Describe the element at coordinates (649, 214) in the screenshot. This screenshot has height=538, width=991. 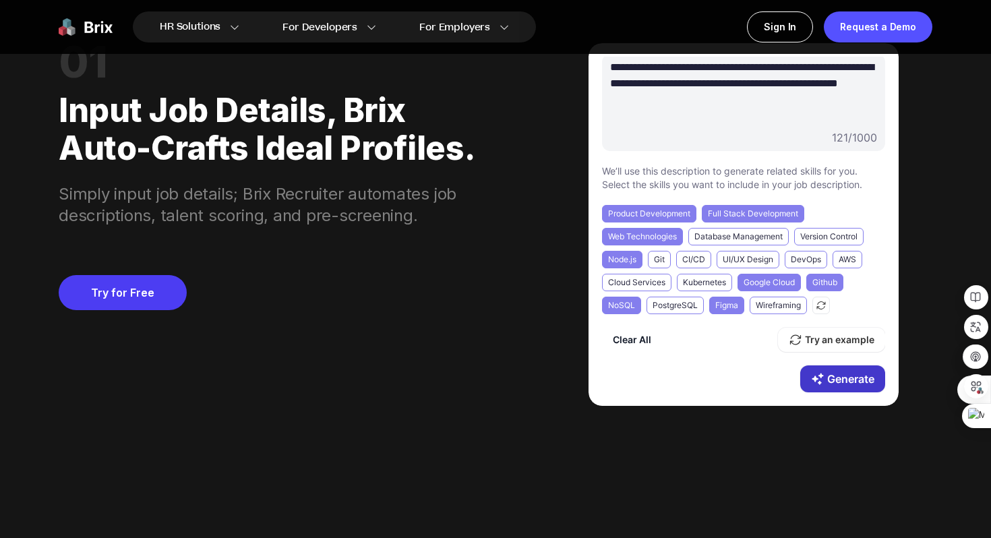
I see `div: Product Development` at that location.